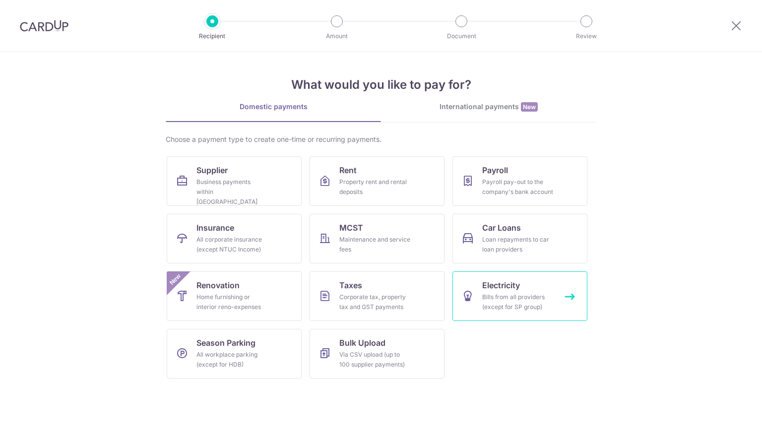 This screenshot has height=441, width=762. What do you see at coordinates (377, 296) in the screenshot?
I see `a: TaxesCorporate tax, property tax and GST payments` at bounding box center [377, 296].